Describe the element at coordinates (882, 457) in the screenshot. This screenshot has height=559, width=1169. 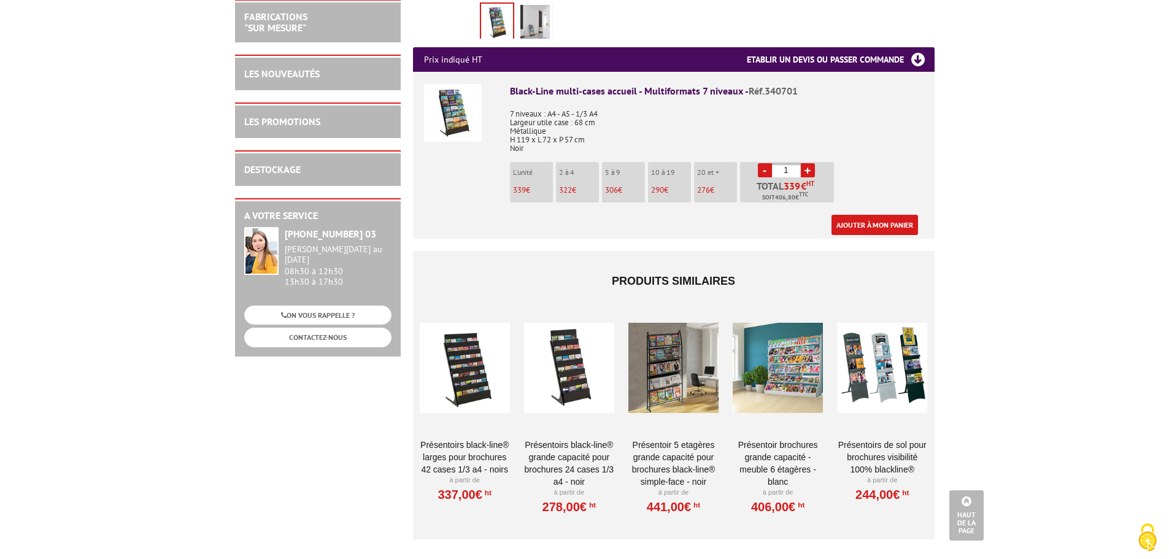
I see `a: Présentoirs de sol pour brochures visibilité 100% Blackline®` at that location.